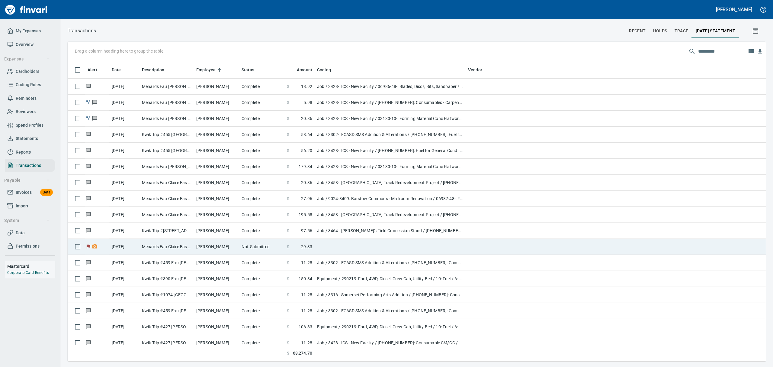 Image resolution: width=773 pixels, height=367 pixels. I want to click on td: Not-Submitted, so click(262, 246).